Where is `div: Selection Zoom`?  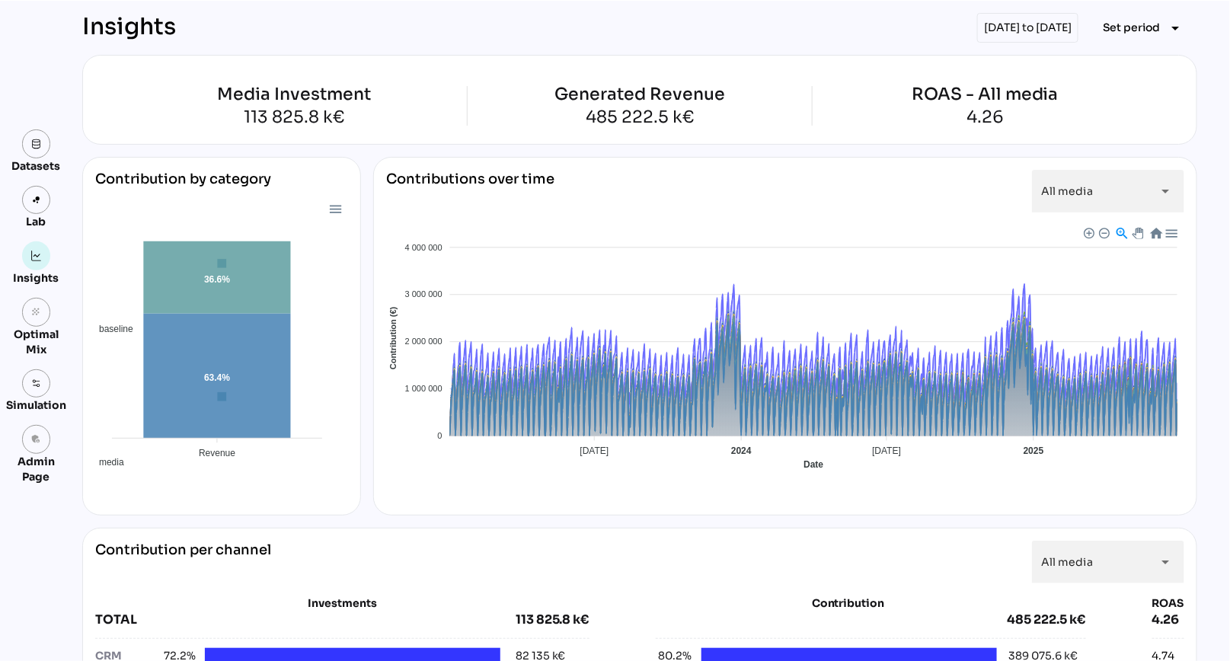
div: Selection Zoom is located at coordinates (1121, 232).